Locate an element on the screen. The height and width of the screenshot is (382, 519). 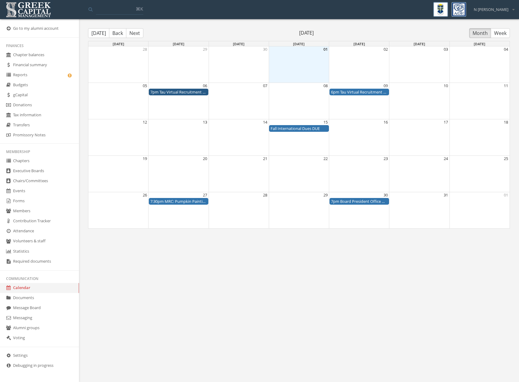
button: 10 is located at coordinates (446, 86).